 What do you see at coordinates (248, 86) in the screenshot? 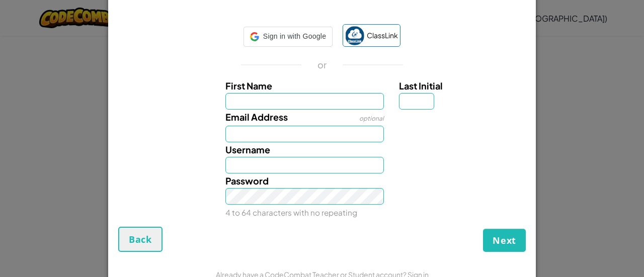
I see `span: First Name` at bounding box center [248, 86].